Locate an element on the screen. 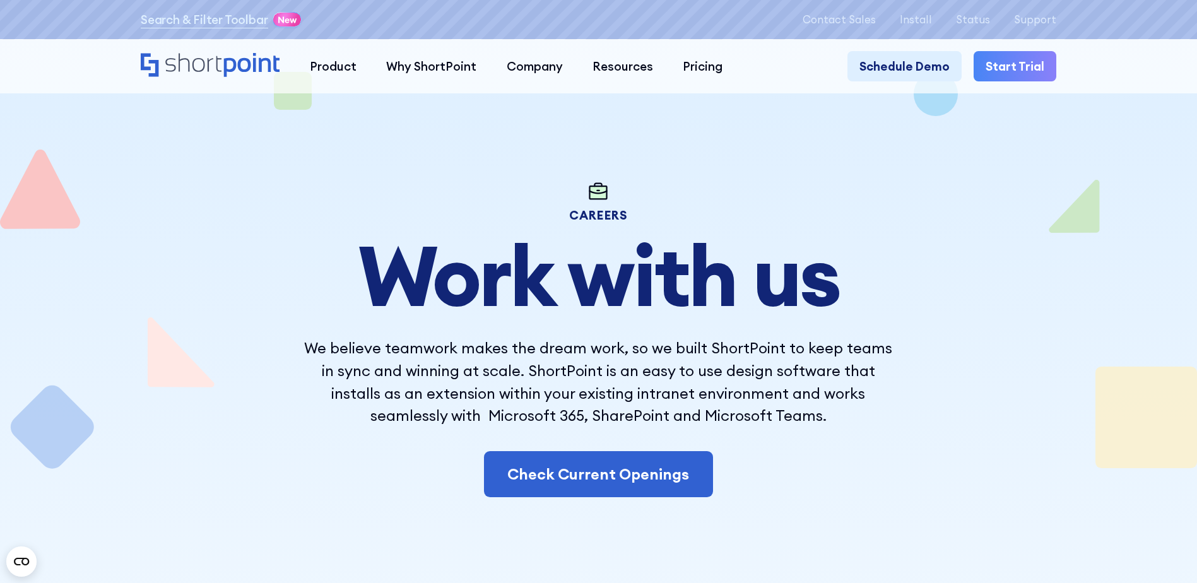  a: Resources is located at coordinates (622, 66).